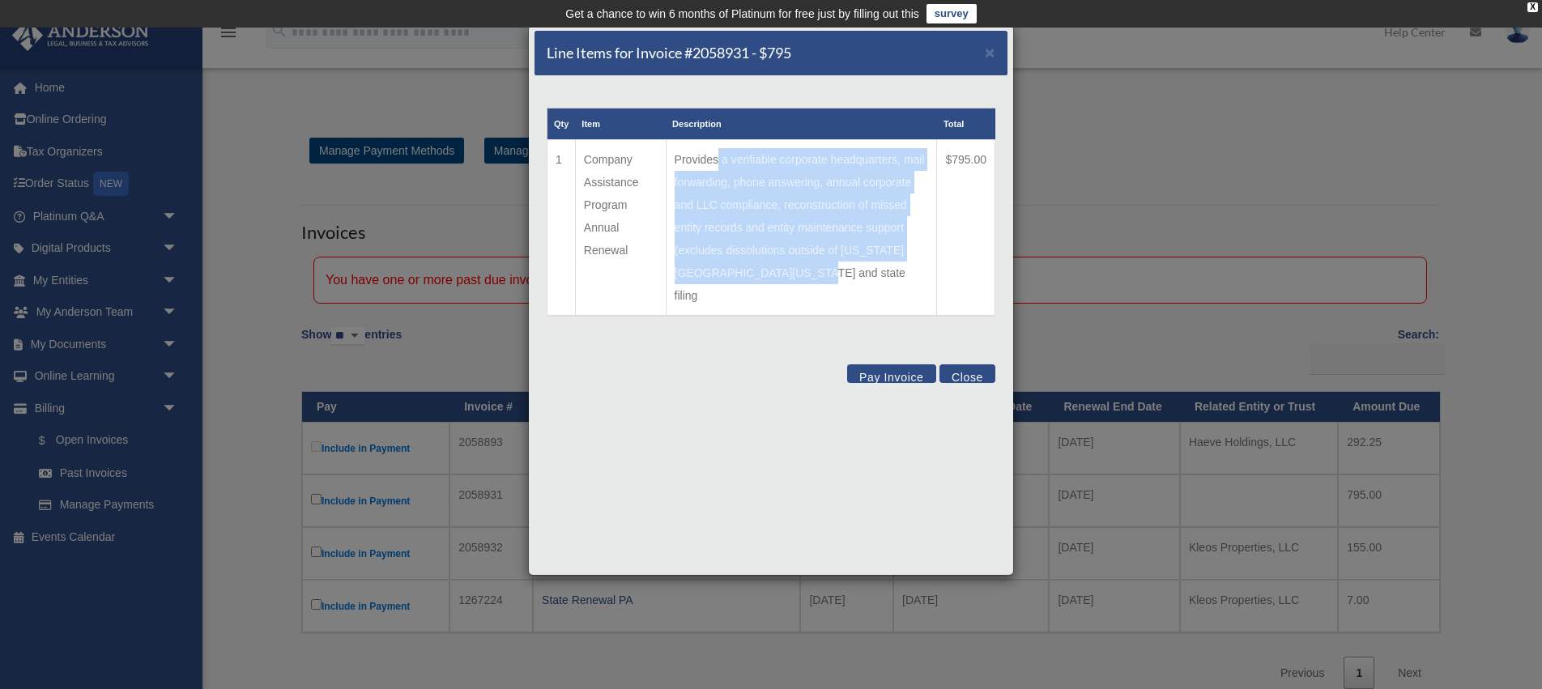 This screenshot has width=1542, height=689. Describe the element at coordinates (561, 228) in the screenshot. I see `td: 1` at that location.